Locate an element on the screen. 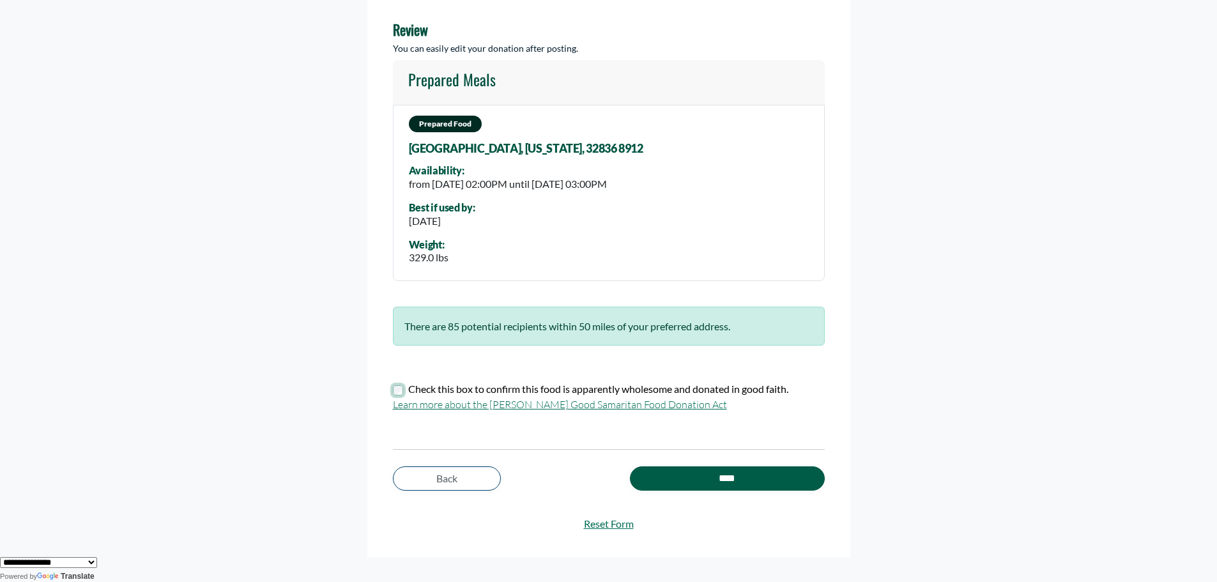 The image size is (1217, 582). h4: Review is located at coordinates (609, 29).